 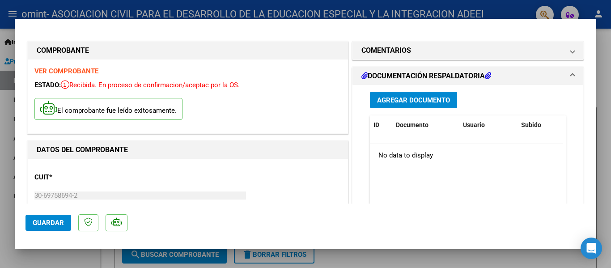 I want to click on span: Guardar, so click(x=48, y=223).